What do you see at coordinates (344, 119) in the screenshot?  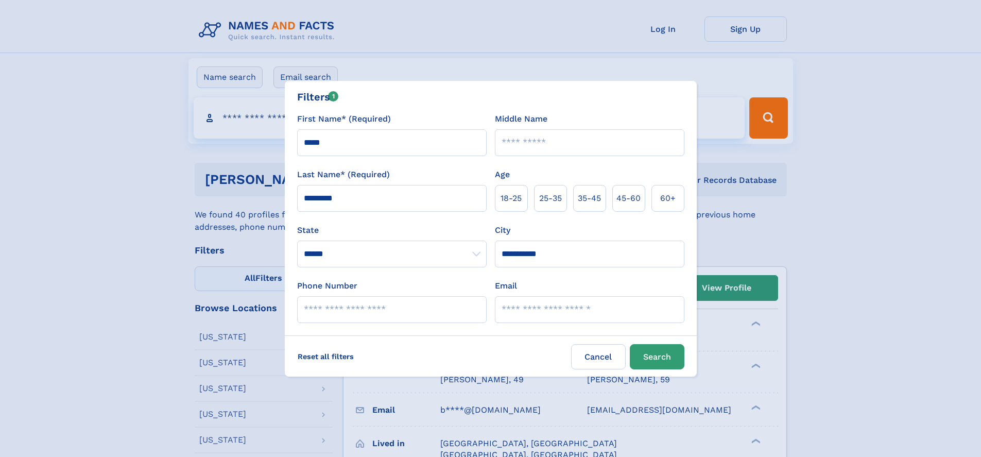 I see `label: First Name* (Required)` at bounding box center [344, 119].